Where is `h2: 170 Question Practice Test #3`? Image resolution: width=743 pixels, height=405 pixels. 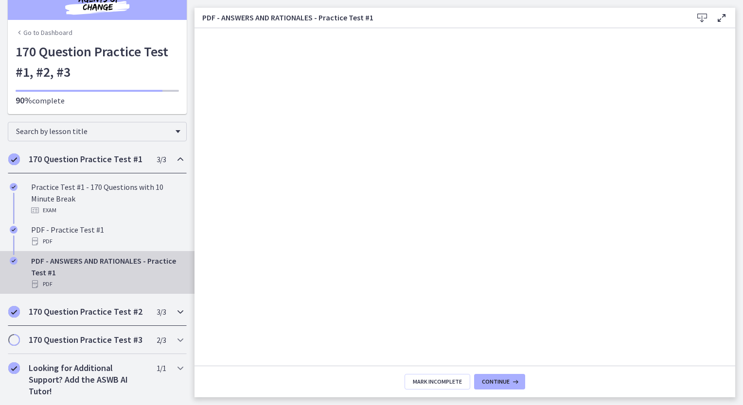 h2: 170 Question Practice Test #3 is located at coordinates (88, 340).